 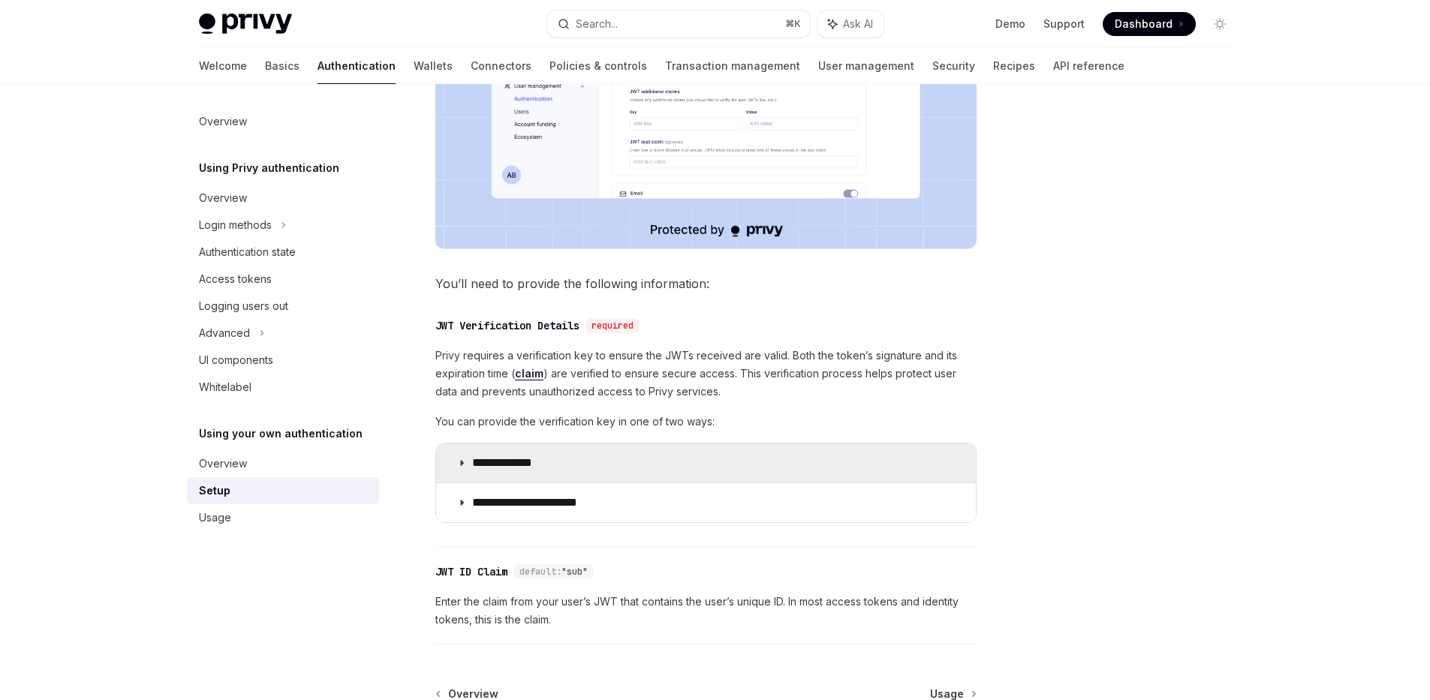 I want to click on a: Setup, so click(x=283, y=491).